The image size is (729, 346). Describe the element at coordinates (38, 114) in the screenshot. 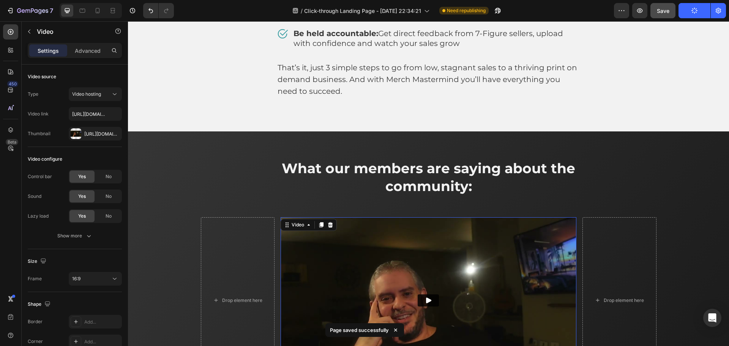

I see `div: Video link` at that location.